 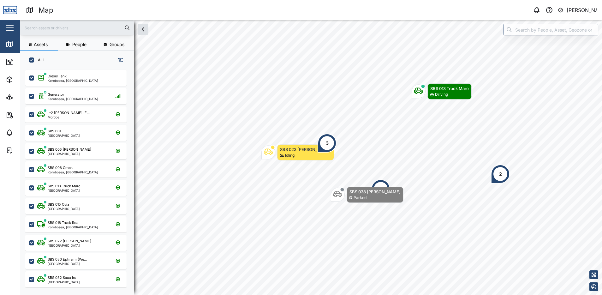 I want to click on div: SBS 001, so click(x=54, y=131).